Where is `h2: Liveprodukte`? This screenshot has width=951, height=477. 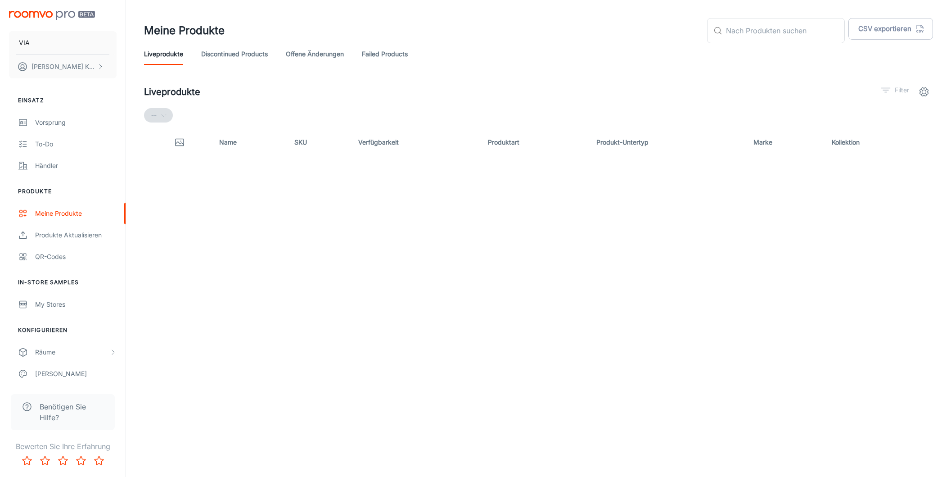
h2: Liveprodukte is located at coordinates (172, 92).